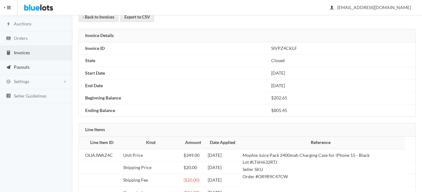 Image resolution: width=422 pixels, height=192 pixels. I want to click on b: State, so click(90, 60).